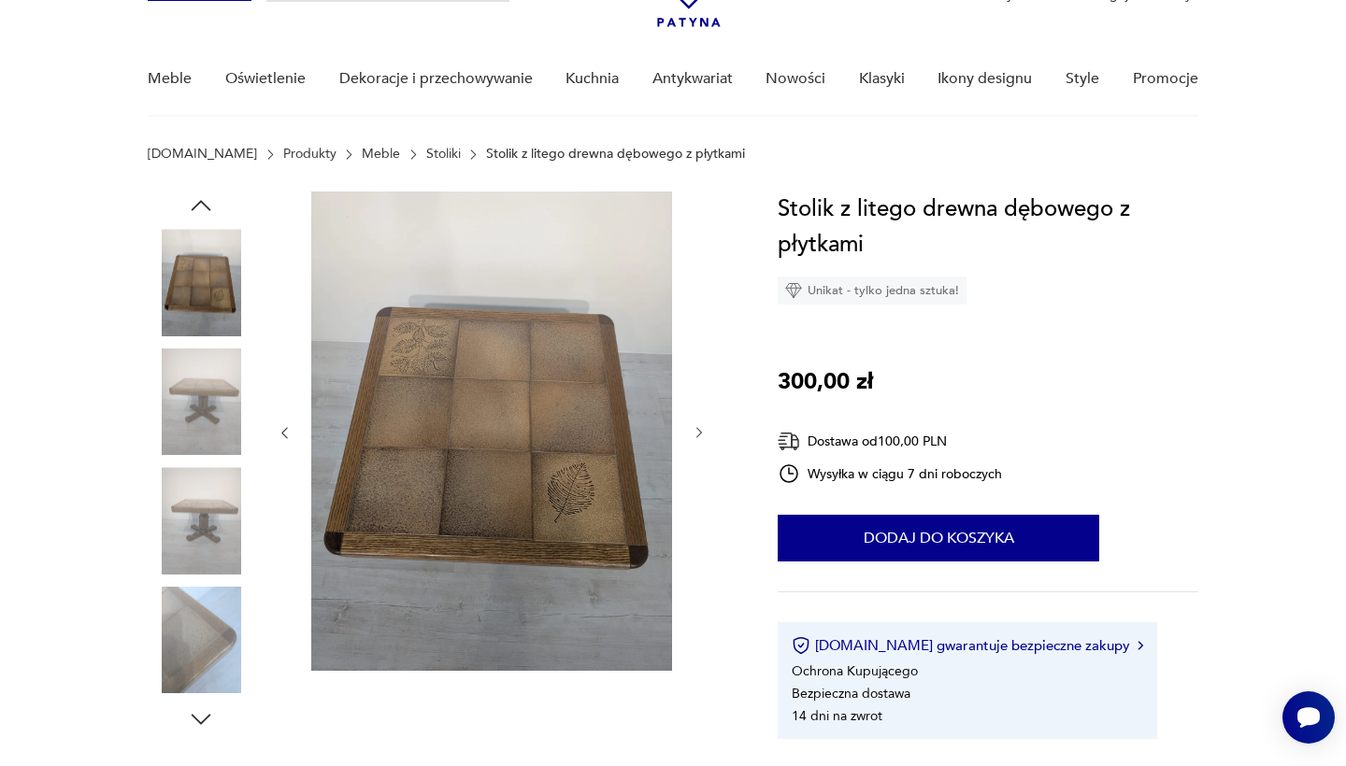  I want to click on img: Ikona certyfikatu, so click(801, 646).